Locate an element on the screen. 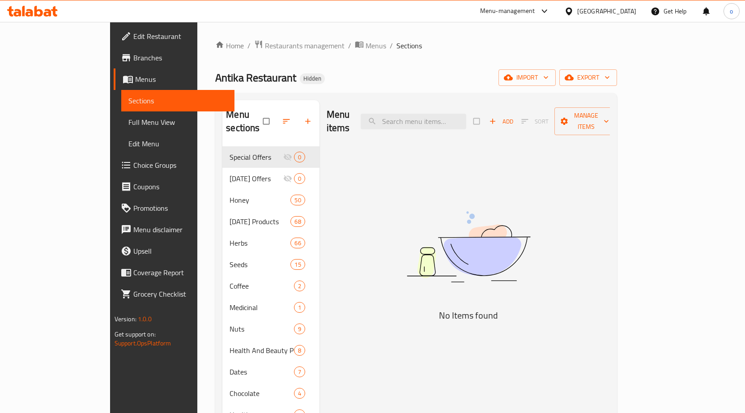 The width and height of the screenshot is (745, 413). div: Special Offers0 is located at coordinates (271, 157).